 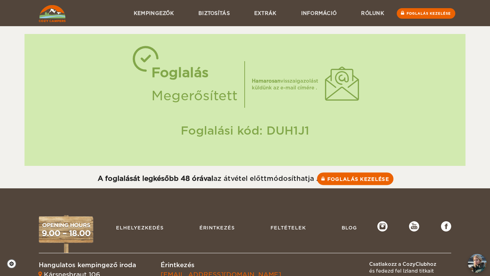 I want to click on font: Feltételek, so click(x=288, y=228).